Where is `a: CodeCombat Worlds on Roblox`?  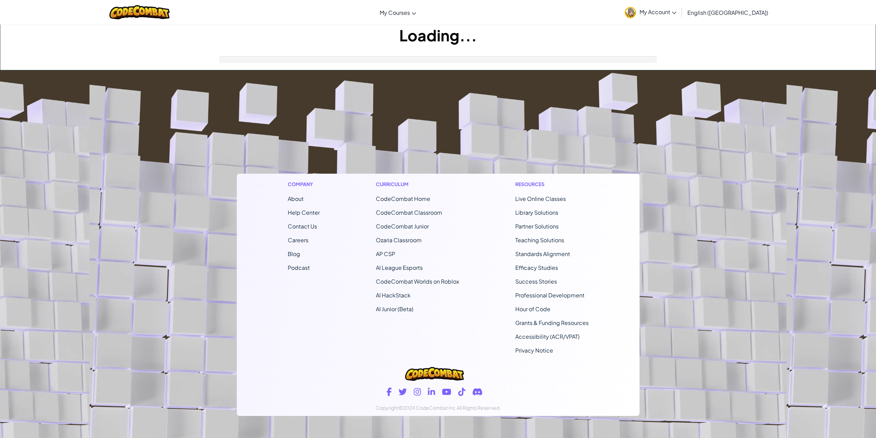 a: CodeCombat Worlds on Roblox is located at coordinates (418, 281).